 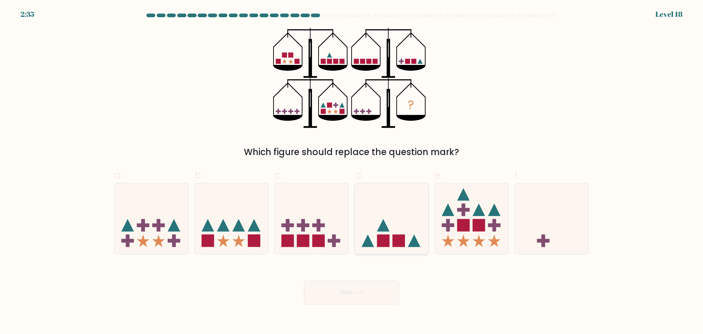 What do you see at coordinates (359, 175) in the screenshot?
I see `span: d.` at bounding box center [359, 175].